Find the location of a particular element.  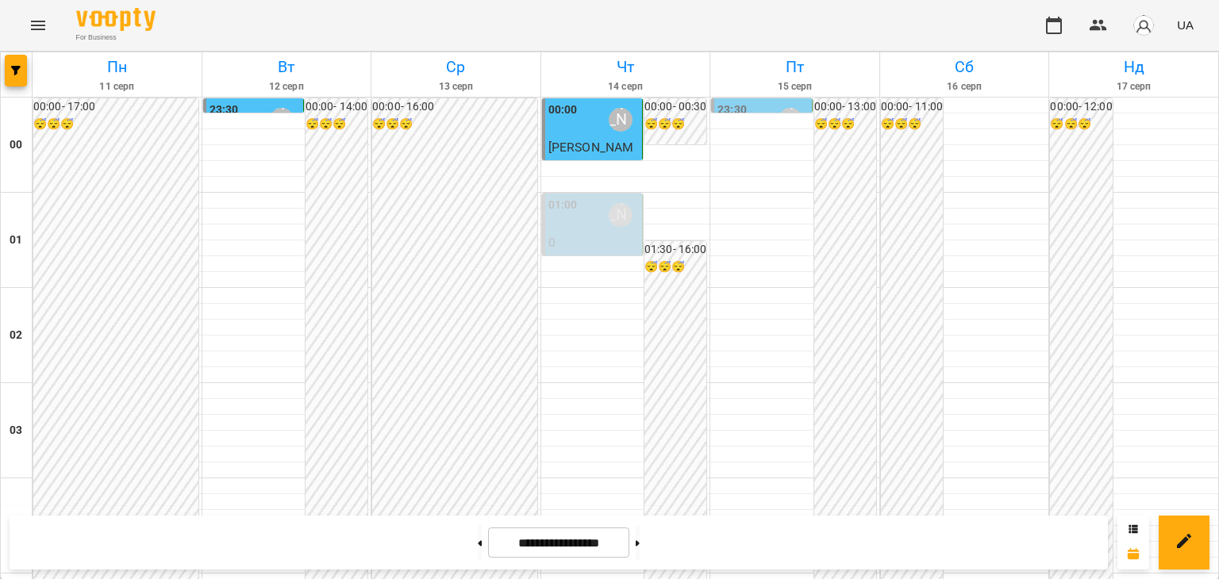

h6: 00:00 - 16:00 is located at coordinates (455, 107).